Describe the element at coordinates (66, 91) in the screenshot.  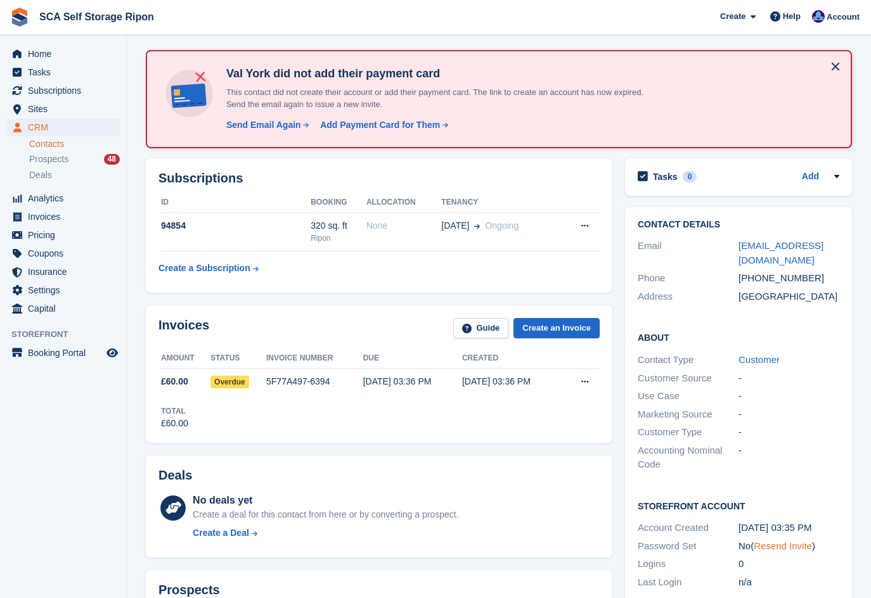
I see `span: Subscriptions` at that location.